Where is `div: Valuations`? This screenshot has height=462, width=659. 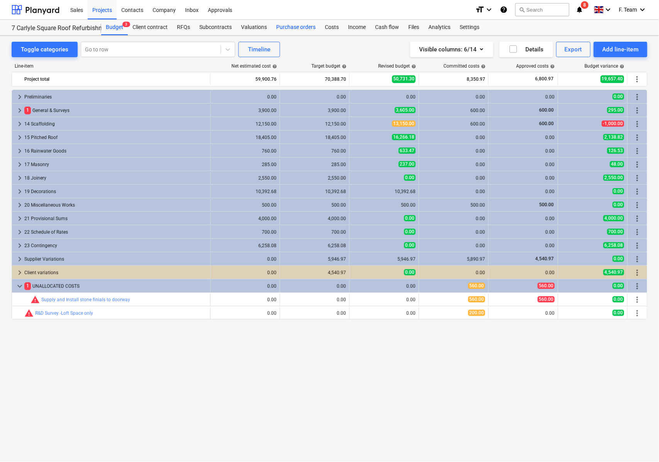 div: Valuations is located at coordinates (254, 27).